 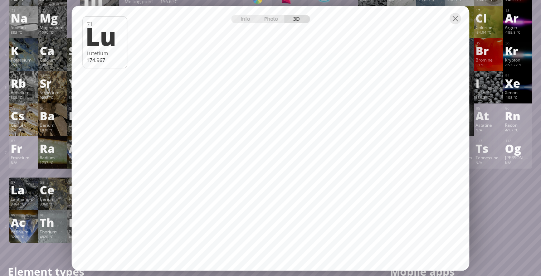 I want to click on div: Th, so click(x=52, y=222).